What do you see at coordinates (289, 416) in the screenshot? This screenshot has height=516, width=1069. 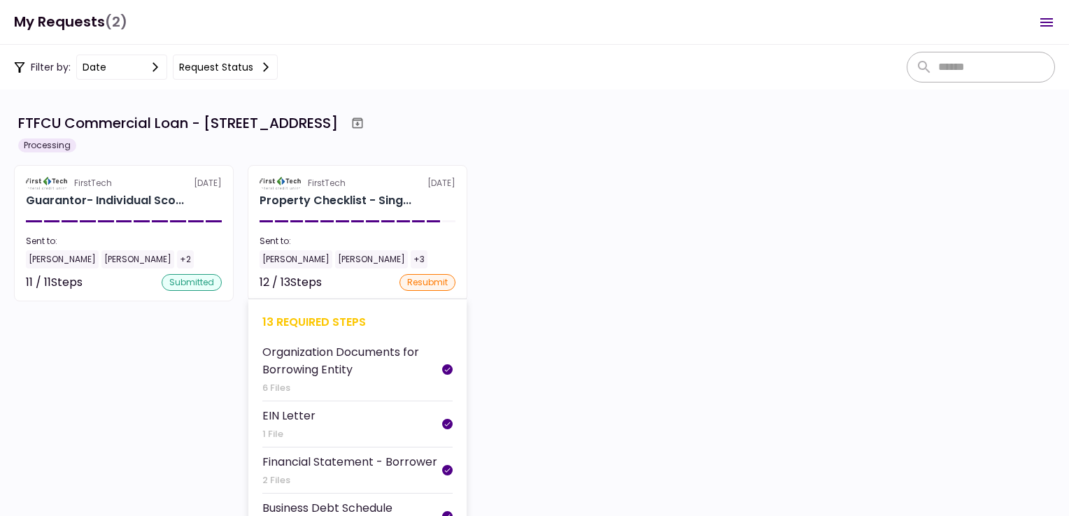 I see `div: EIN Letter` at bounding box center [289, 416].